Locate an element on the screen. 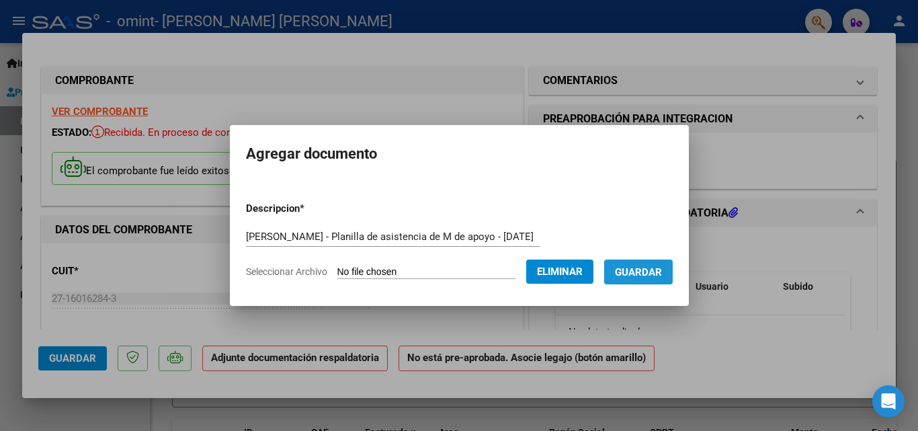  span: Seleccionar Archivo is located at coordinates (286, 272).